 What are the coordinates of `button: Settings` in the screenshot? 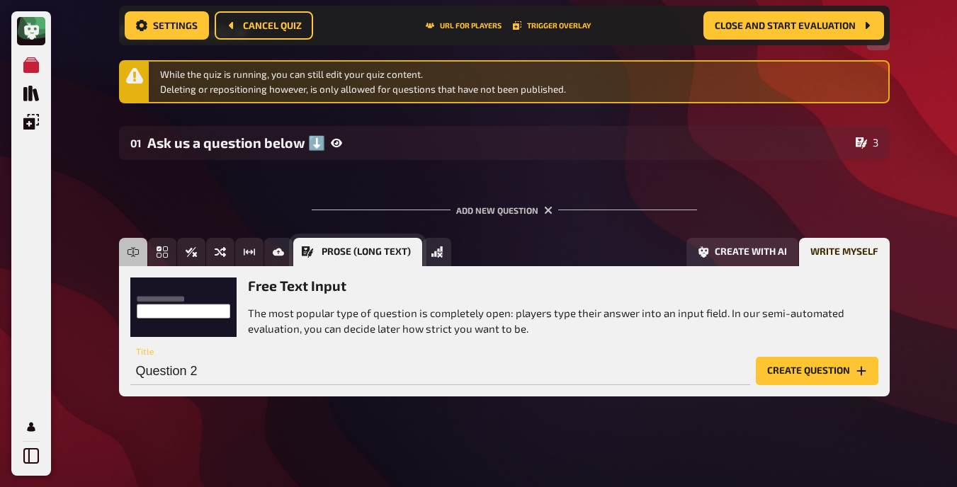 It's located at (166, 26).